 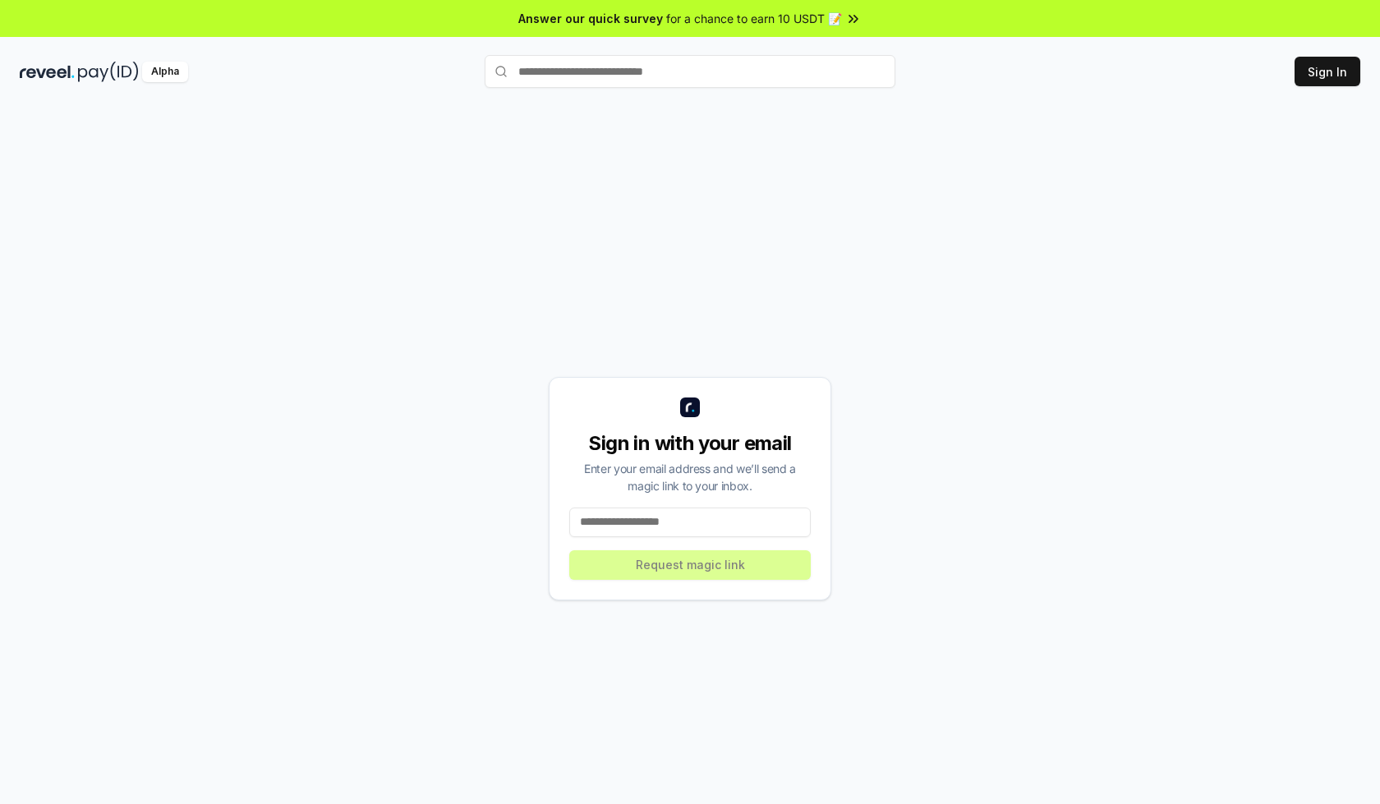 I want to click on div: Alpha, so click(x=165, y=71).